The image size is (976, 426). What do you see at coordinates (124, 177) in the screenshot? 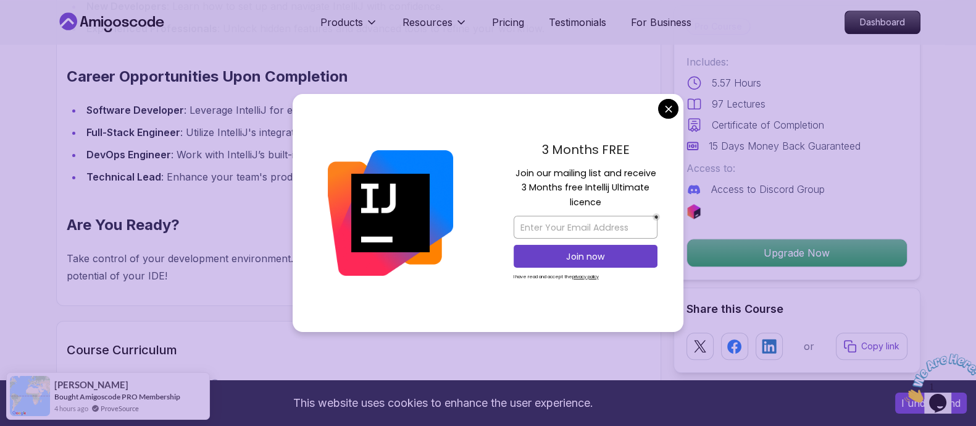
I see `strong: Technical Lead` at bounding box center [124, 177].